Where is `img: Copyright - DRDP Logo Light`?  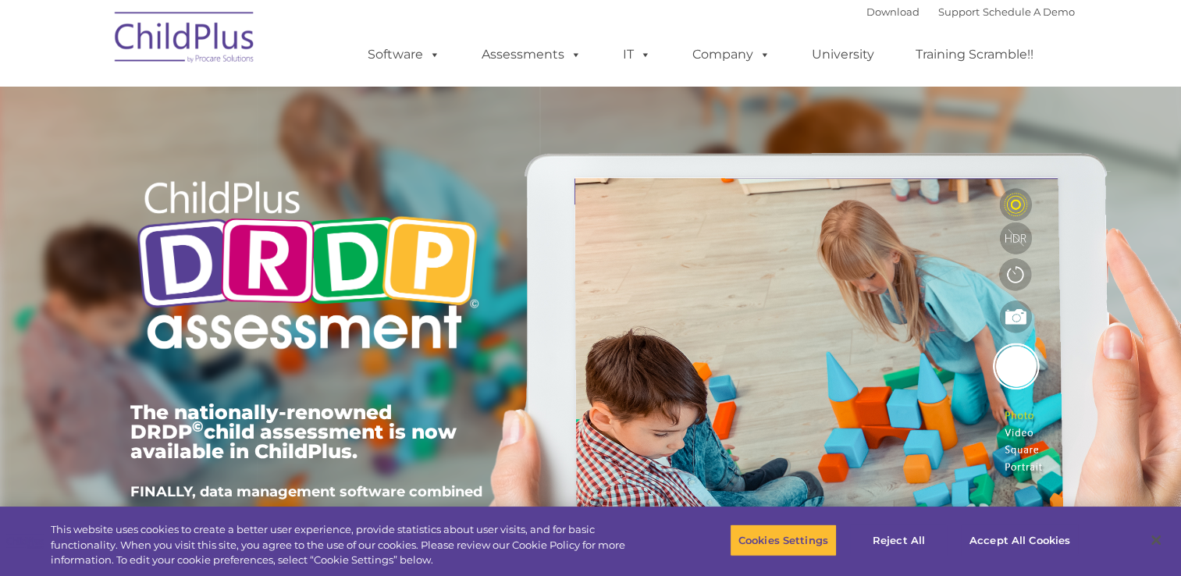
img: Copyright - DRDP Logo Light is located at coordinates (307, 268).